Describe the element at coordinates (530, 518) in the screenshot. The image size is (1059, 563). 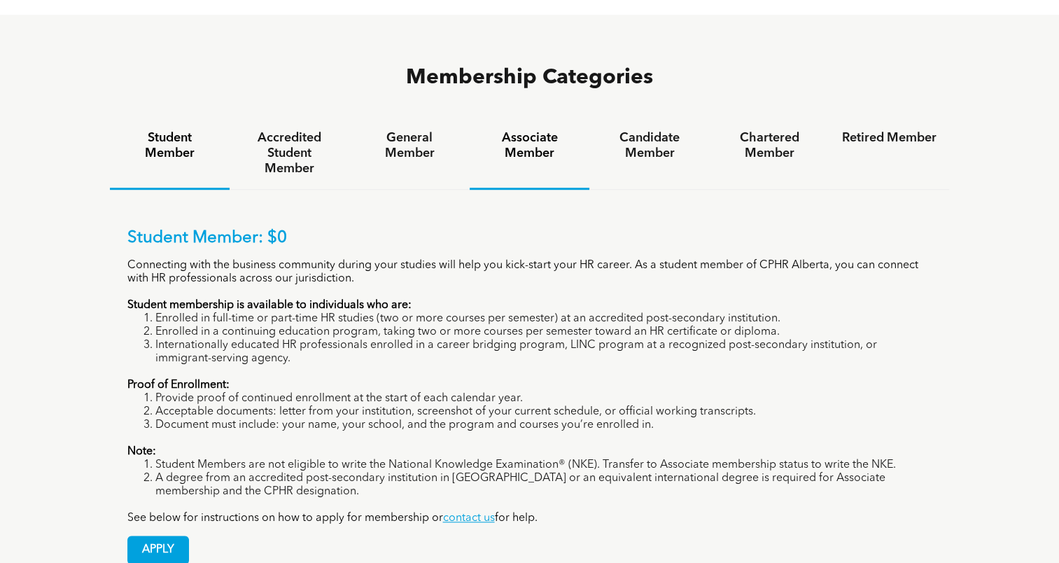
I see `p: See below for instructions on how to apply for membership or for help.` at that location.